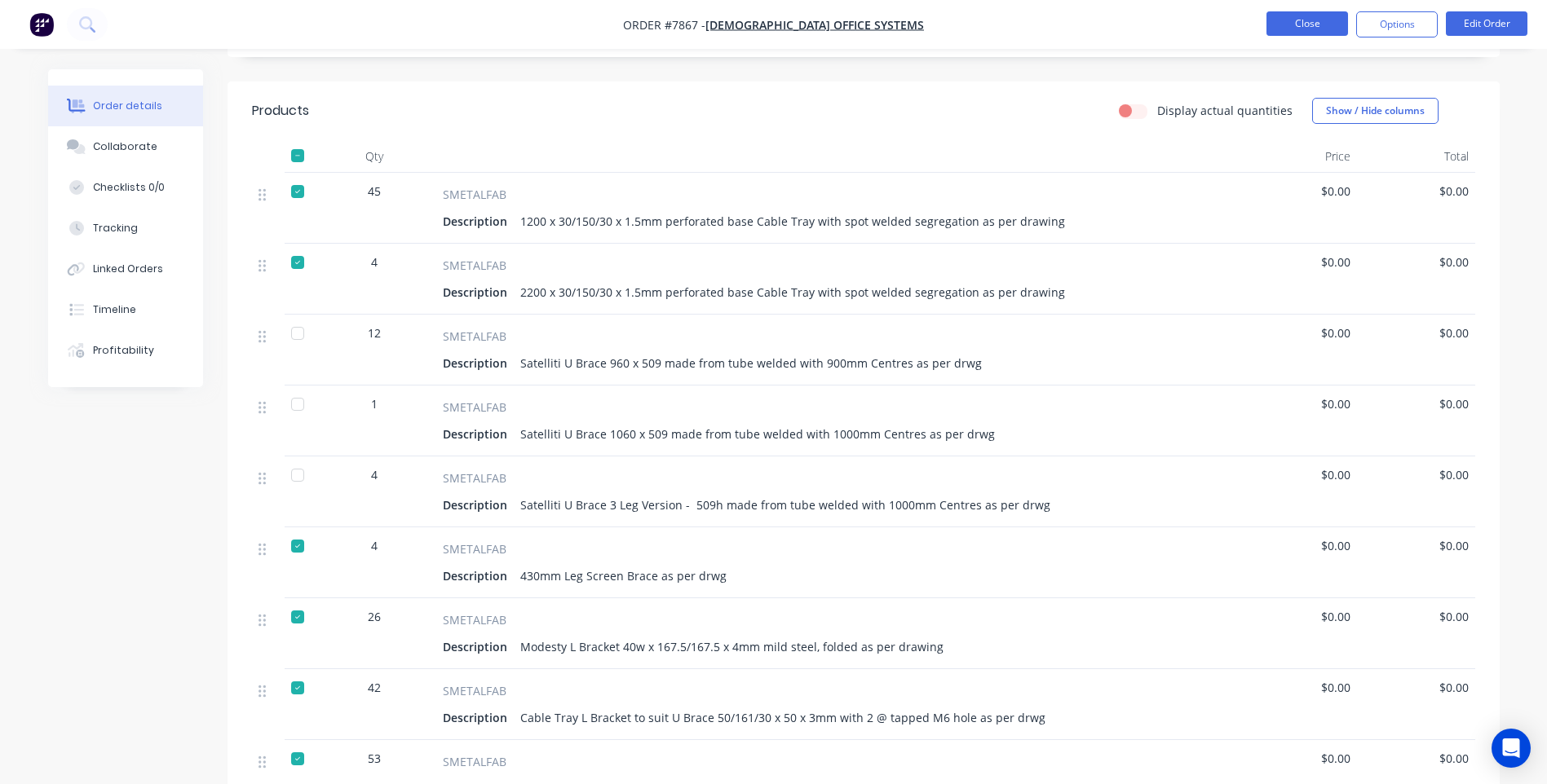 The image size is (1547, 784). What do you see at coordinates (114, 310) in the screenshot?
I see `div: Timeline` at bounding box center [114, 310].